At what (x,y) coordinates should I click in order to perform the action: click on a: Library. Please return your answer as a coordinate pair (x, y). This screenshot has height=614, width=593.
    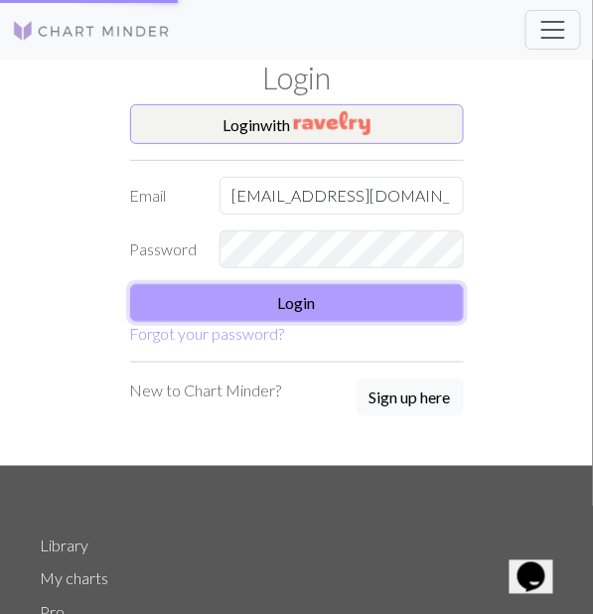
    Looking at the image, I should click on (65, 545).